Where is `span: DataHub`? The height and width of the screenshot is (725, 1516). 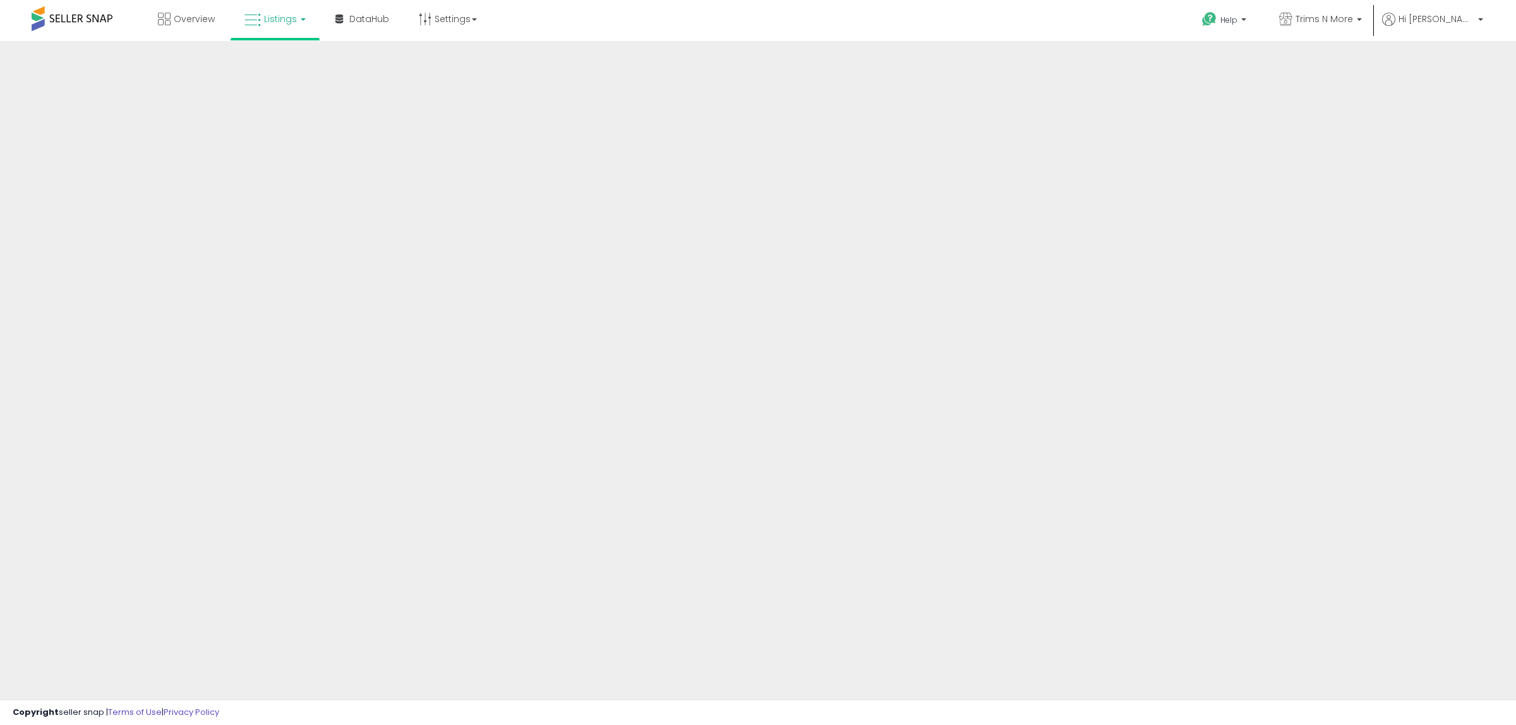
span: DataHub is located at coordinates (369, 19).